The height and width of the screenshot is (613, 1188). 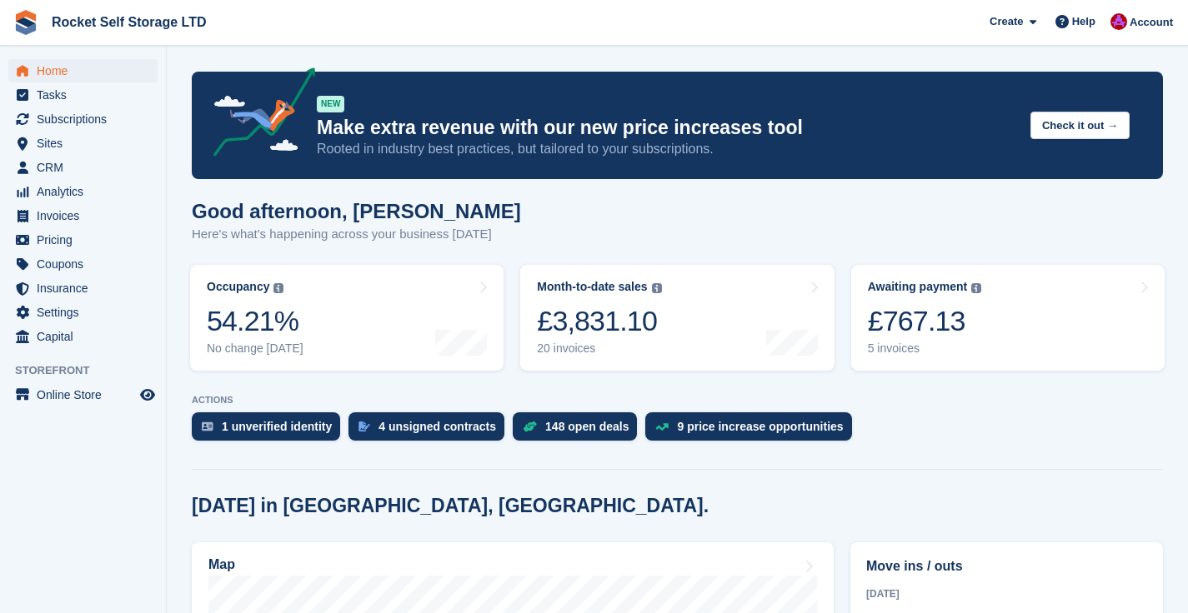 I want to click on div: Month-to-date sales, so click(x=592, y=287).